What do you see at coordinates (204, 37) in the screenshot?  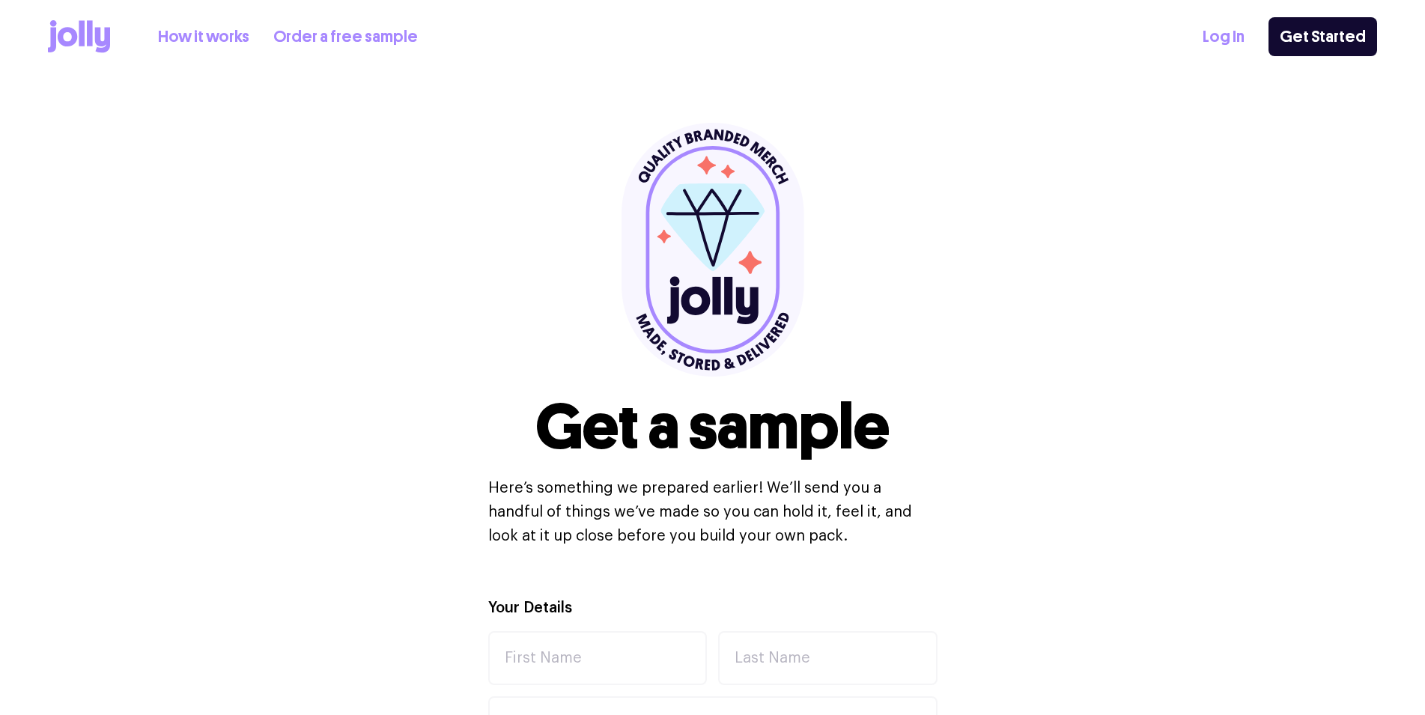 I see `a: How it works` at bounding box center [204, 37].